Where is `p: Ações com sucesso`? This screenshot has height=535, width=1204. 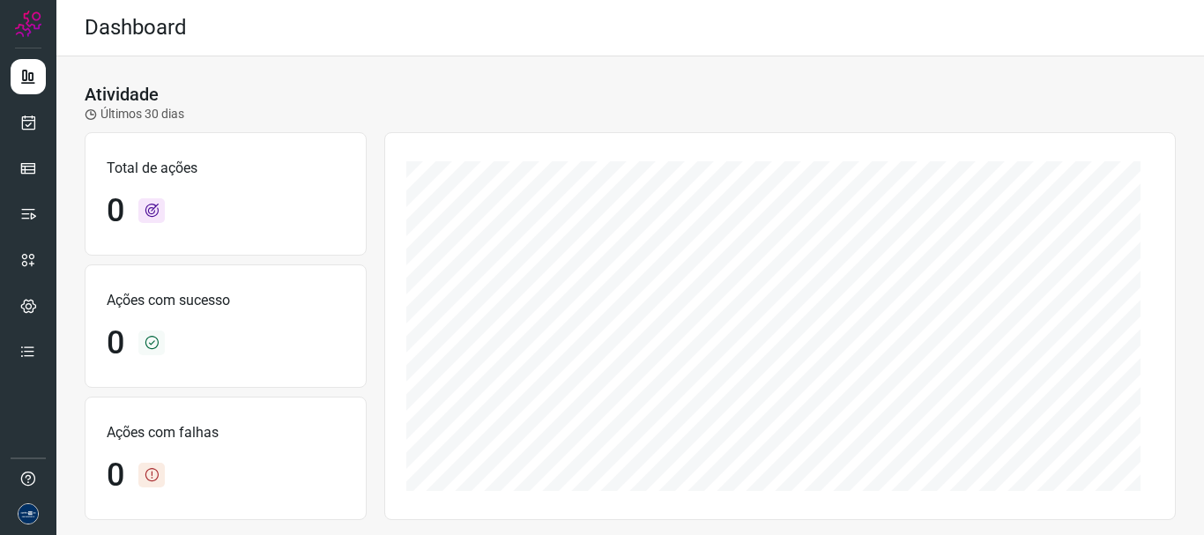
p: Ações com sucesso is located at coordinates (226, 301).